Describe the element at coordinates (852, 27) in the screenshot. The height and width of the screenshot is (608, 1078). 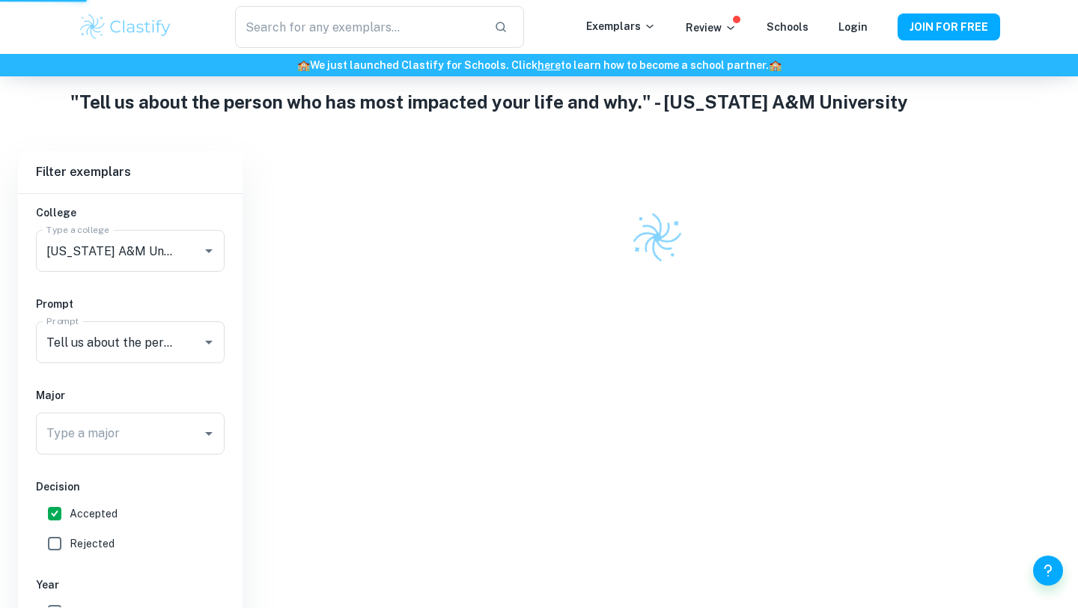
I see `a: Login` at that location.